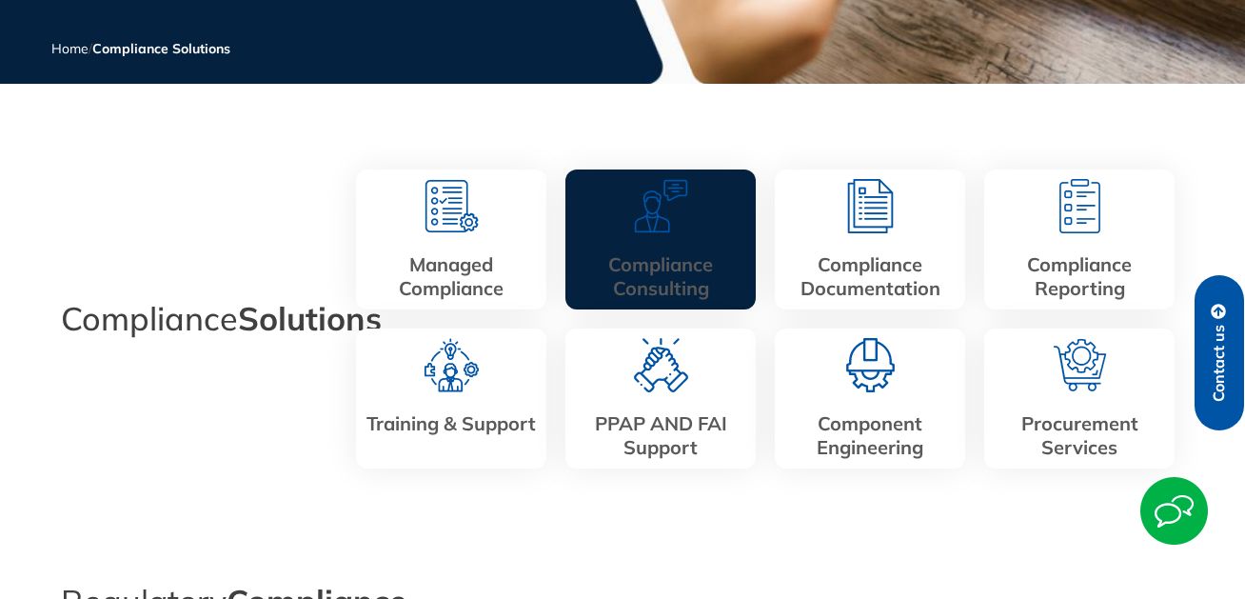 The image size is (1245, 599). Describe the element at coordinates (870, 435) in the screenshot. I see `a: Component Engineering` at that location.